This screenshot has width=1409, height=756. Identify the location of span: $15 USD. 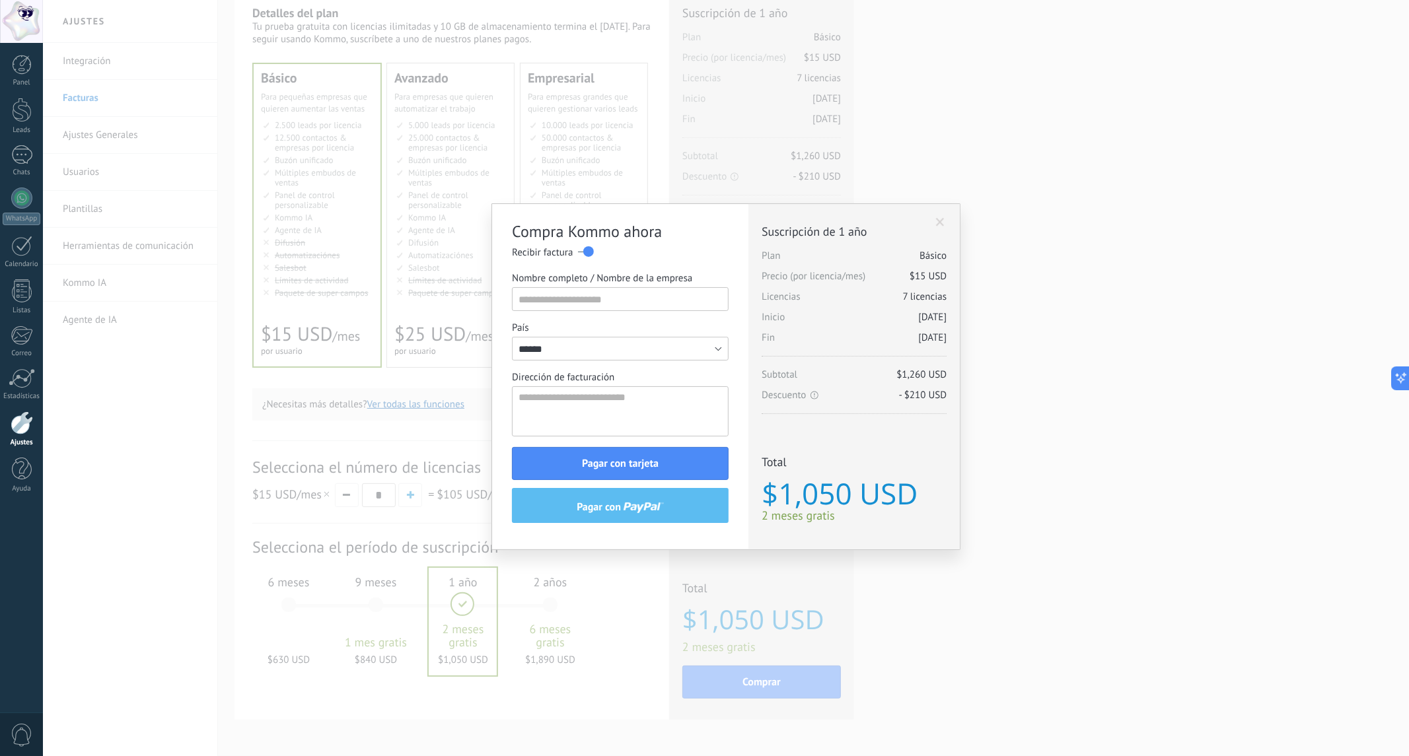
(928, 276).